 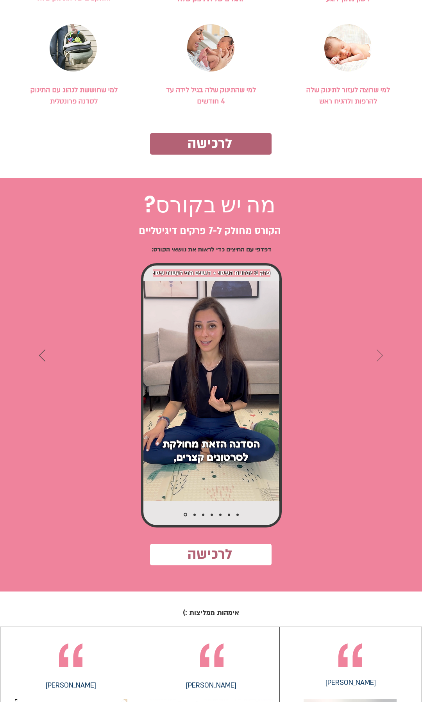 What do you see at coordinates (211, 48) in the screenshot?
I see `img: Newborn` at bounding box center [211, 48].